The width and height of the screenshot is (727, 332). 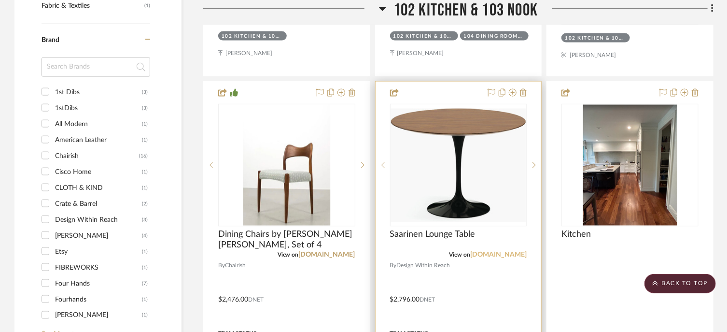 I want to click on span: Kitchen, so click(x=576, y=235).